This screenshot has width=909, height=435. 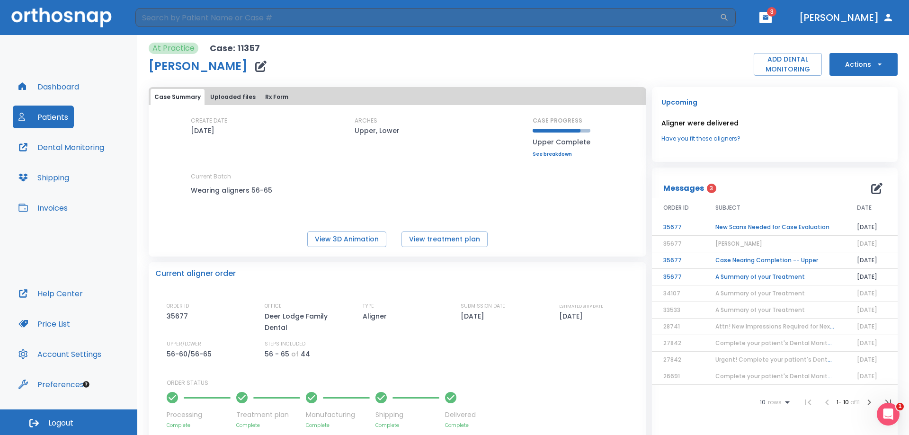 What do you see at coordinates (366, 121) in the screenshot?
I see `p: ARCHES` at bounding box center [366, 121].